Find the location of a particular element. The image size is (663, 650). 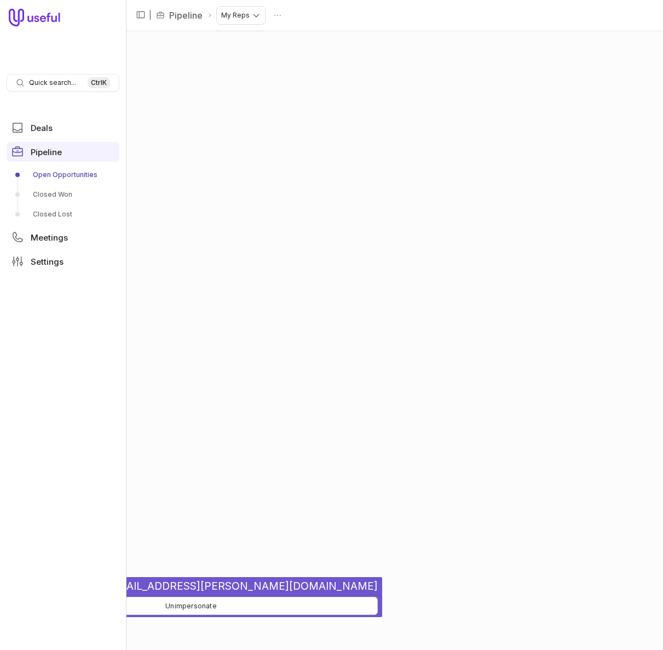

span: Quick search... is located at coordinates (53, 83).